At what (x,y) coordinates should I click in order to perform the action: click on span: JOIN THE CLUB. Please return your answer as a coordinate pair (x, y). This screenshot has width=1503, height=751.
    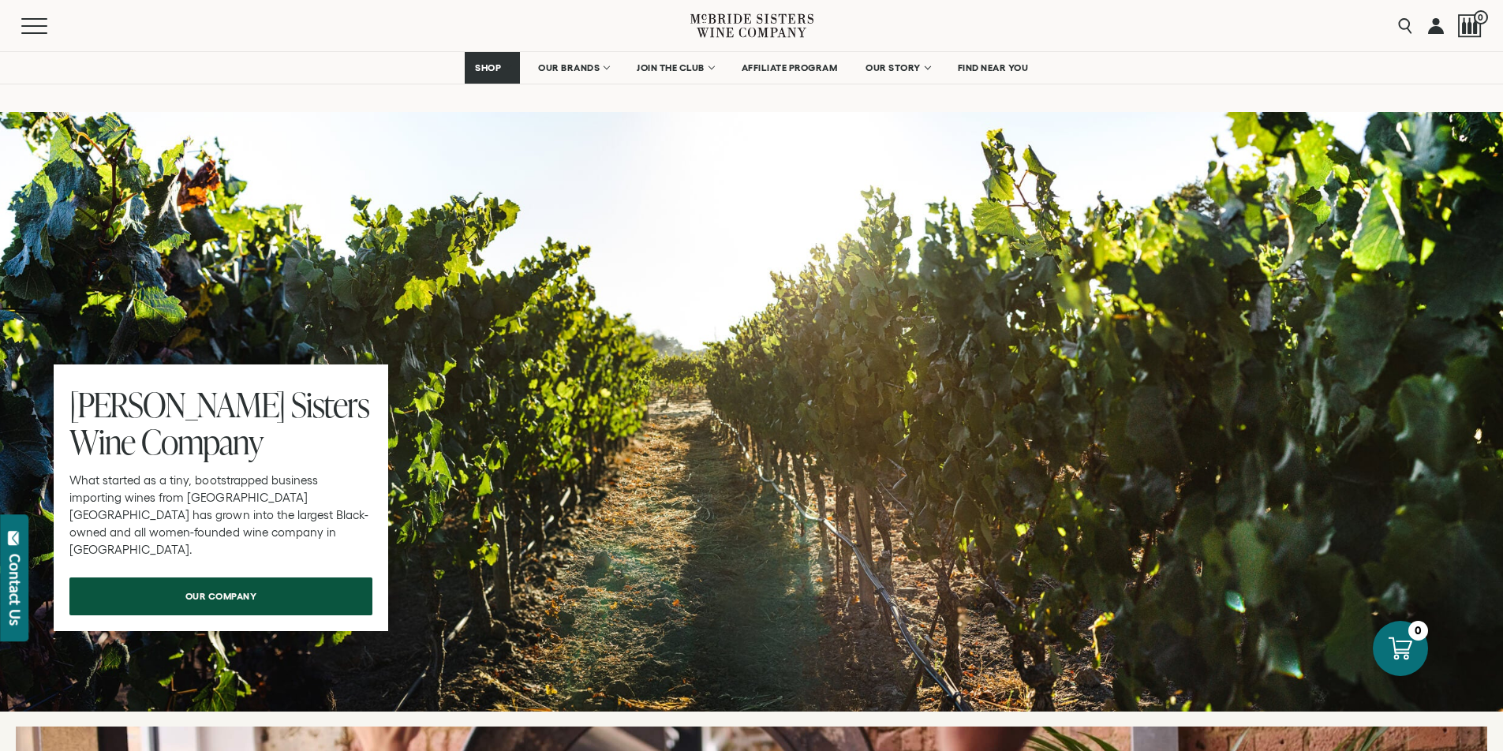
    Looking at the image, I should click on (671, 68).